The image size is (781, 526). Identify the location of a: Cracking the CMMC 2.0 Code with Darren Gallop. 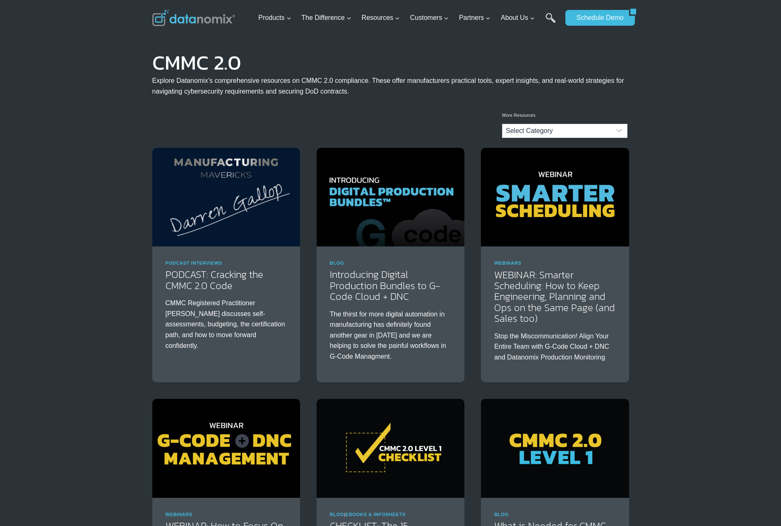
(226, 197).